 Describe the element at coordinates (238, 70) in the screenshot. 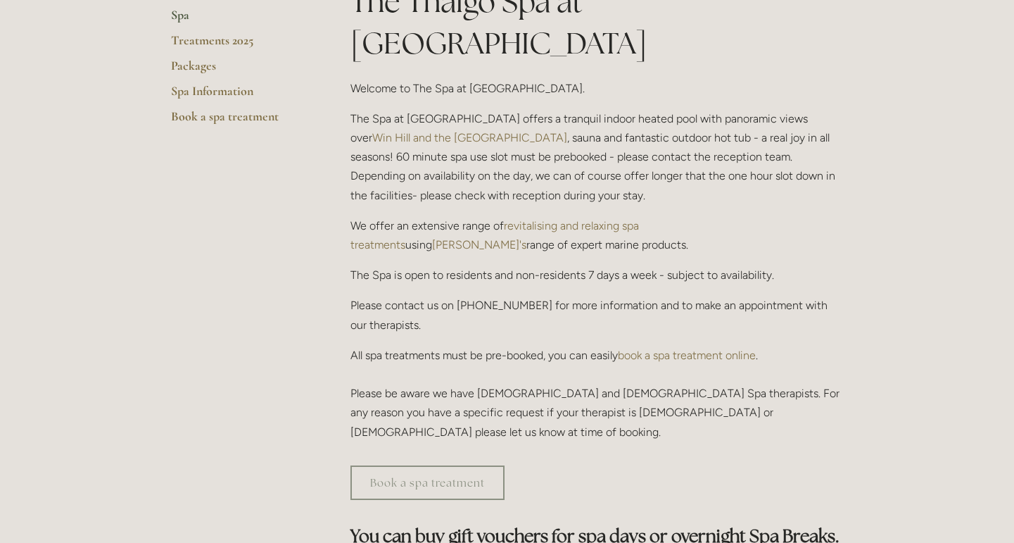

I see `a: Packages` at that location.